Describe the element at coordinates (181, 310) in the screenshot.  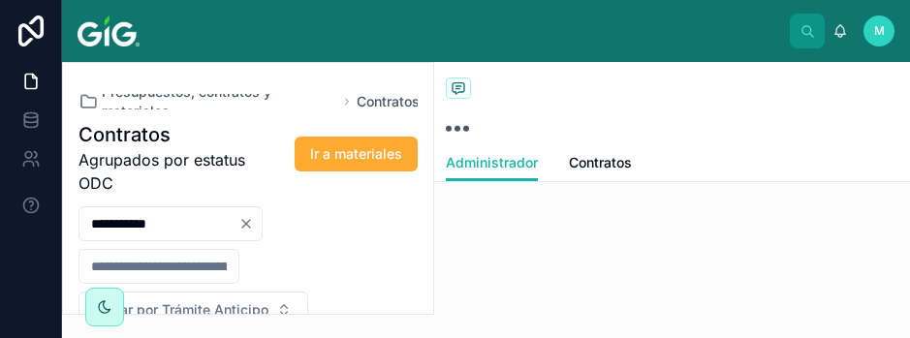
I see `span: Filtrar por Trámite Anticipo` at that location.